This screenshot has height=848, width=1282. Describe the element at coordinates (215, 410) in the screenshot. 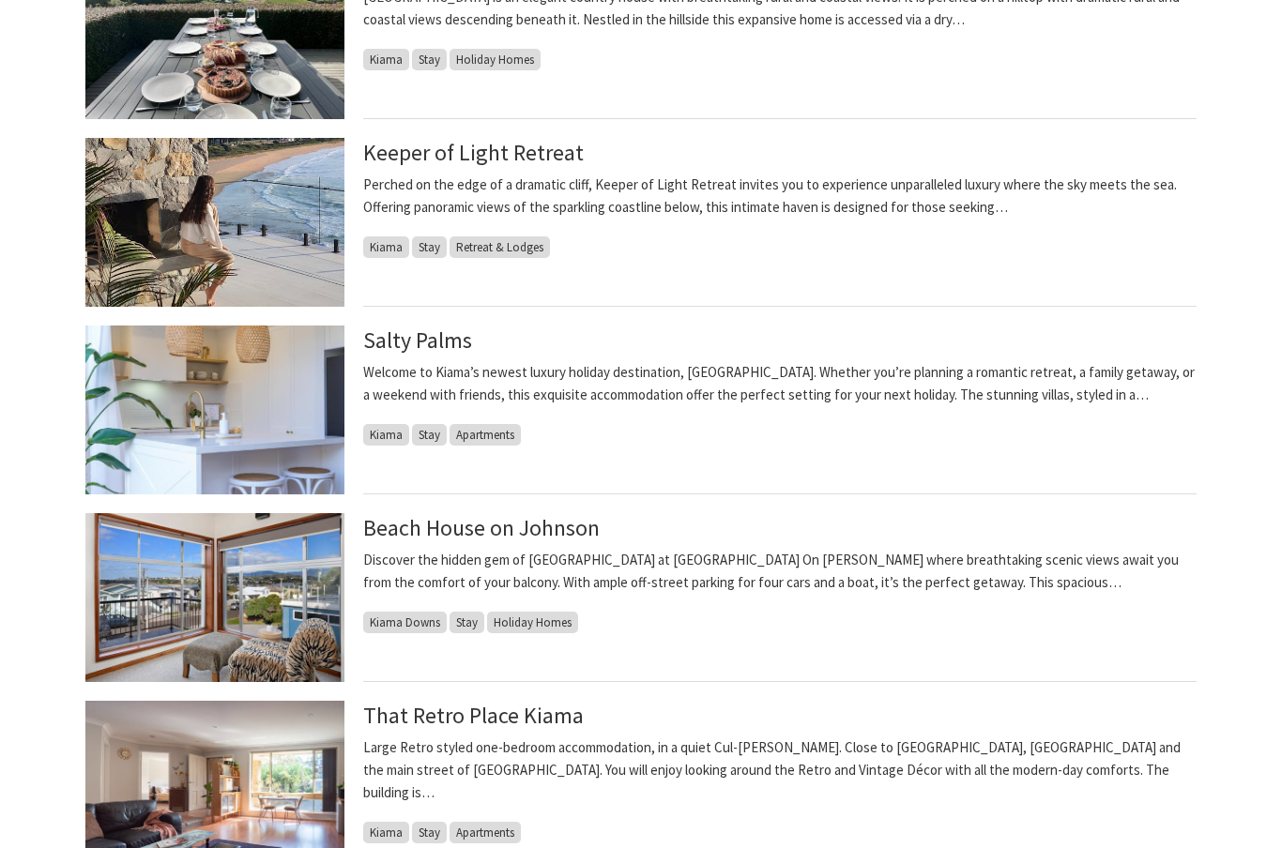

I see `img: Beautiful Gourmet Kitchen to entertain & enjoy` at that location.